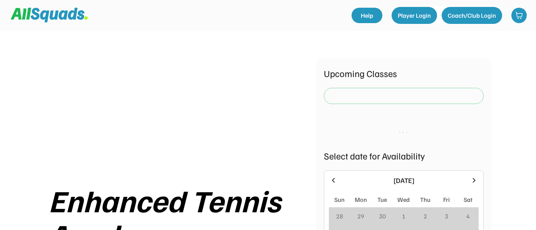 The image size is (536, 230). I want to click on img: Squad%20Logo.svg, so click(49, 15).